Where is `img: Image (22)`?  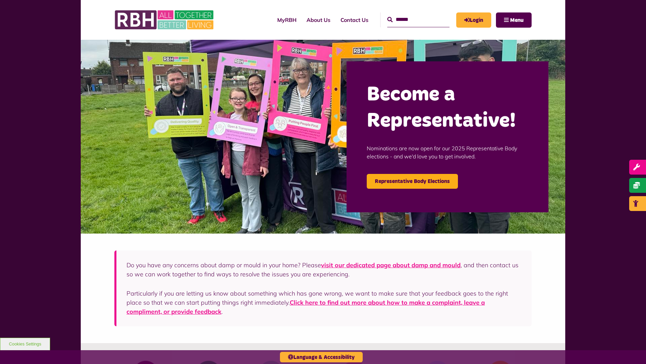 img: Image (22) is located at coordinates (323, 136).